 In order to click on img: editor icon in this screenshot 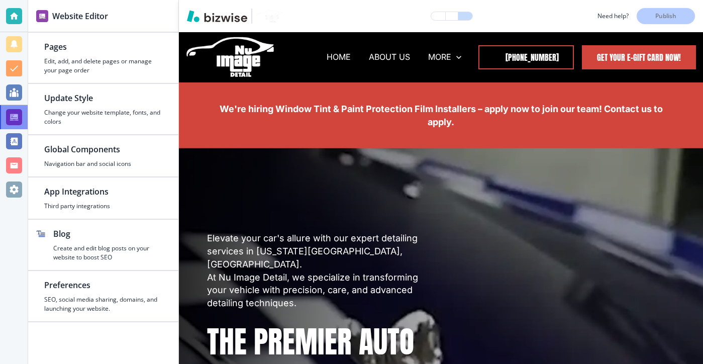, I will do `click(42, 16)`.